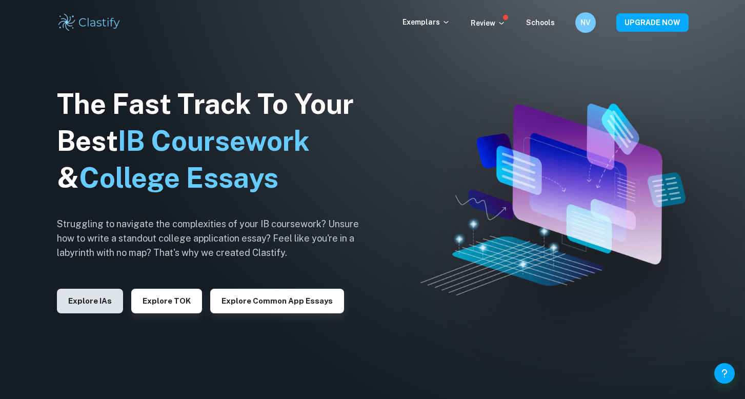 This screenshot has height=399, width=745. Describe the element at coordinates (89, 23) in the screenshot. I see `img: Clastify logo` at that location.